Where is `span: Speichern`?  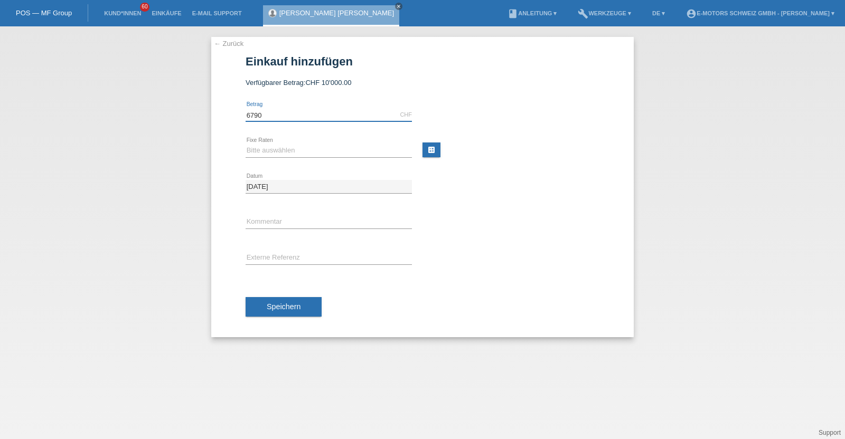 span: Speichern is located at coordinates (284, 307).